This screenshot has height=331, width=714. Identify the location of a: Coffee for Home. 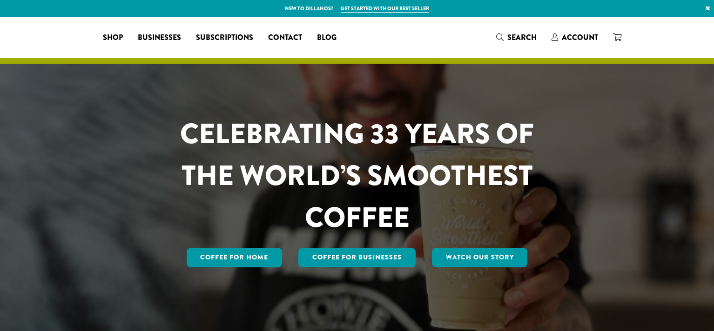
(235, 258).